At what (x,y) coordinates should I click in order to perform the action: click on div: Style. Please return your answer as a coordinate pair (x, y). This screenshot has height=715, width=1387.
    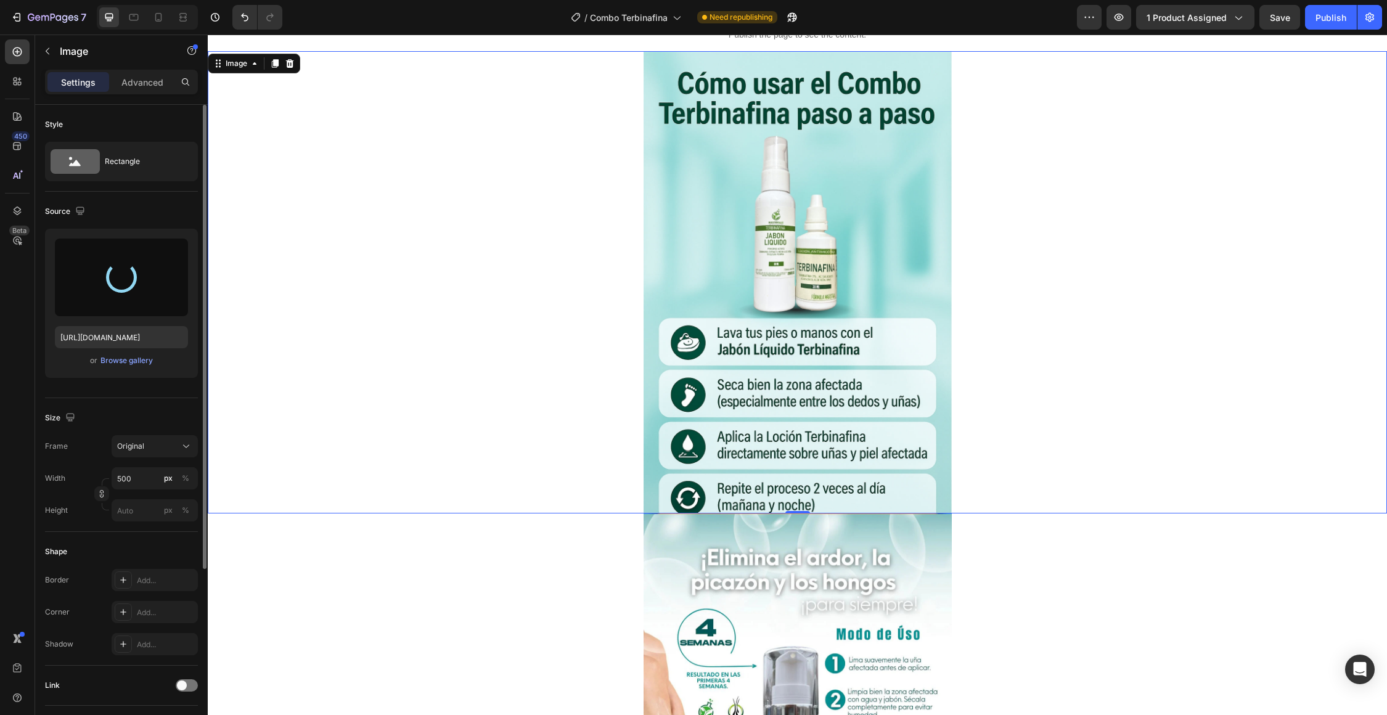
    Looking at the image, I should click on (54, 125).